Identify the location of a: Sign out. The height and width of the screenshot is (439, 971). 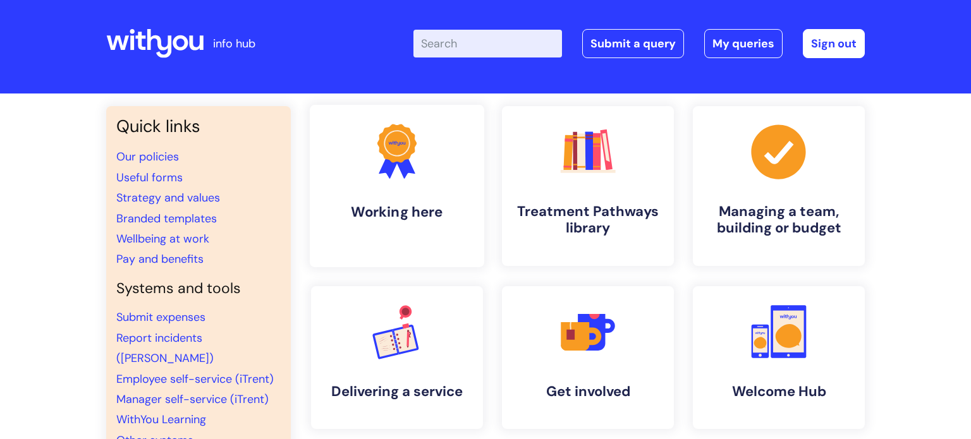
(834, 44).